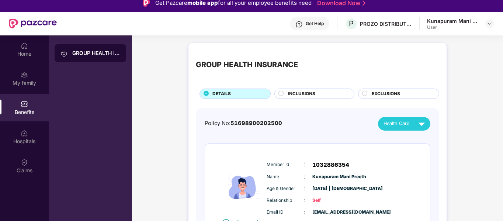  What do you see at coordinates (299, 24) in the screenshot?
I see `img: svg+xml;base64,PHN2ZyBpZD0iSGVscC0zMngzMiIgeG1sbnM9Imh0dHA6Ly93d3cudzMub3JnLzIwMDAvc3ZnIiB3aWR0aD...` at bounding box center [299, 24].